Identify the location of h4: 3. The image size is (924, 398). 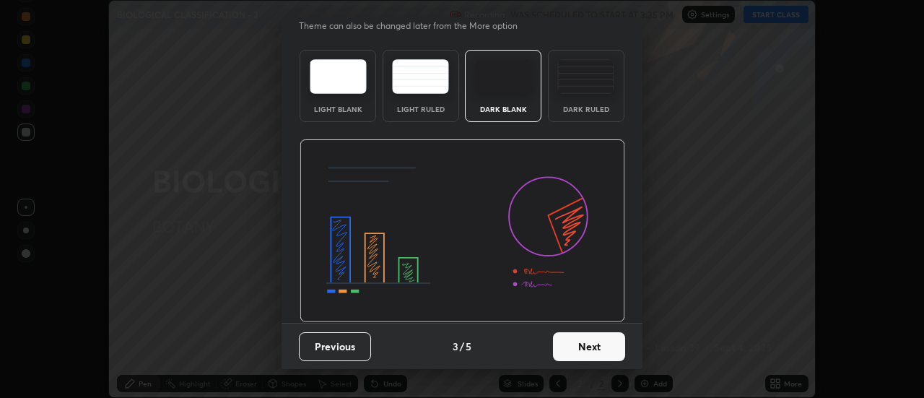
(456, 346).